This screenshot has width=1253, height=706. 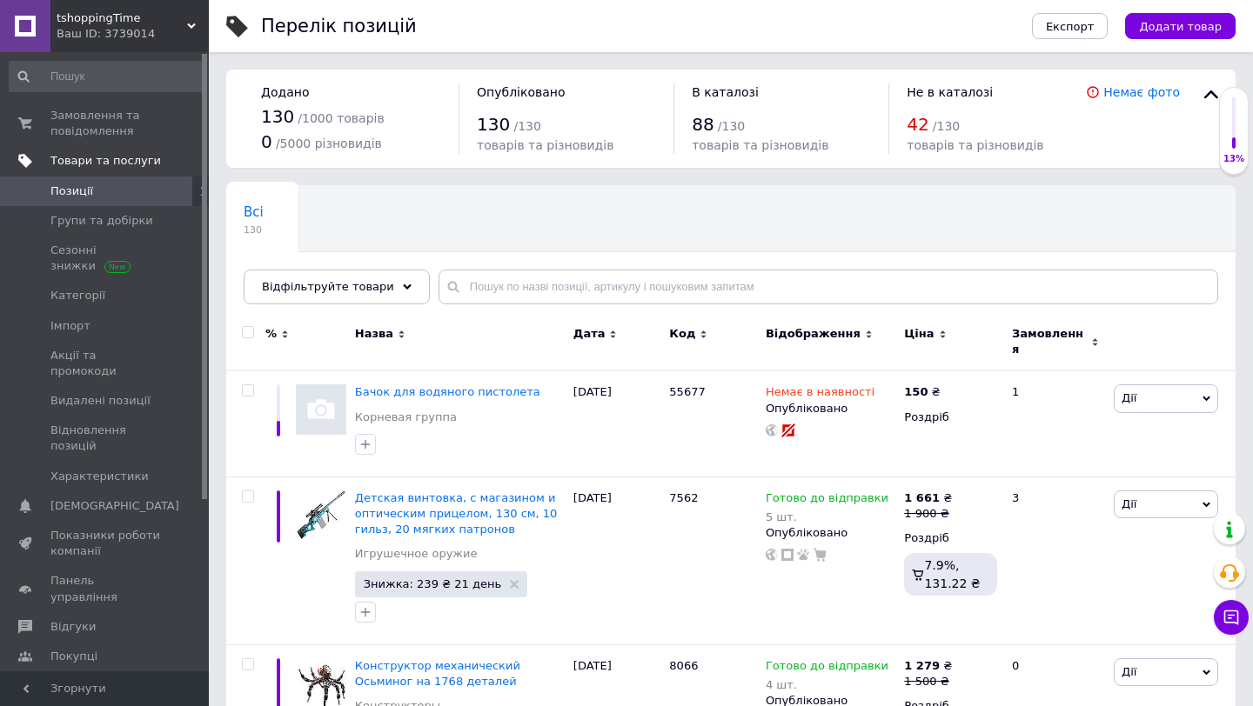 I want to click on span: Опубліковано, so click(x=521, y=92).